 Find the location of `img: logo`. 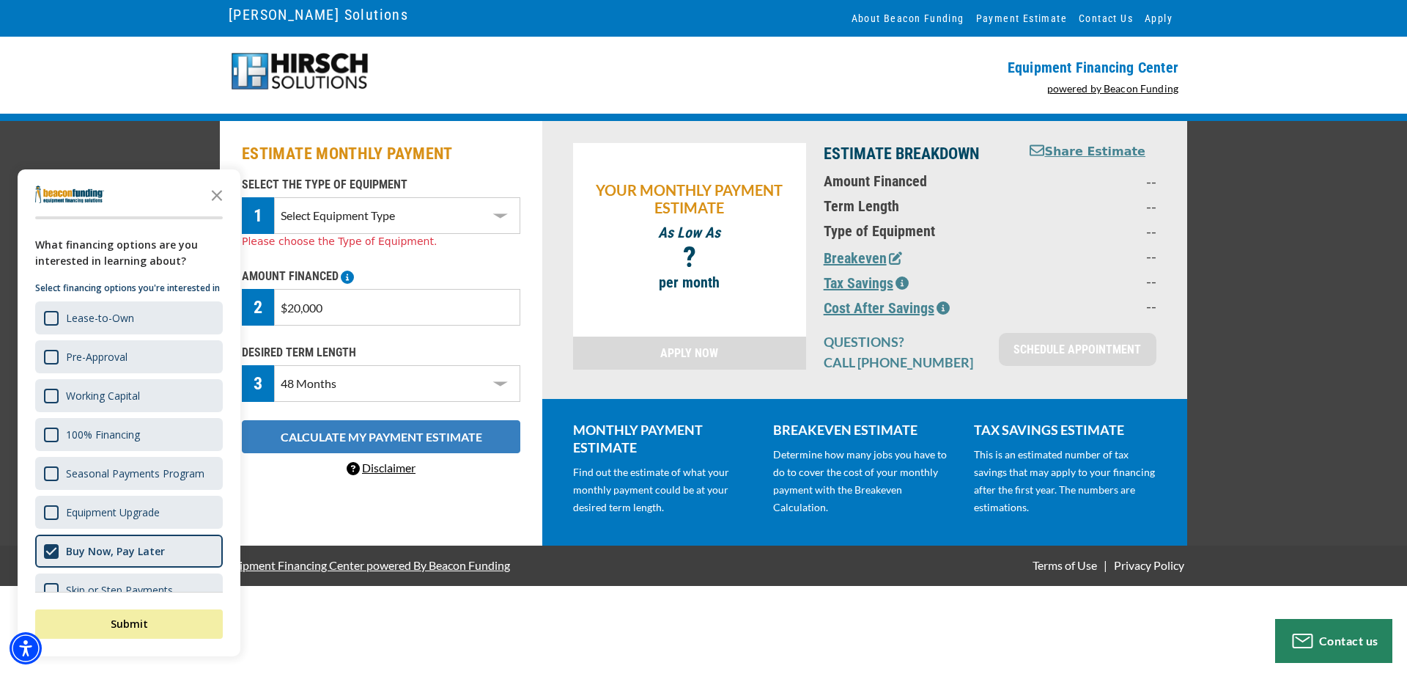

img: logo is located at coordinates (299, 71).